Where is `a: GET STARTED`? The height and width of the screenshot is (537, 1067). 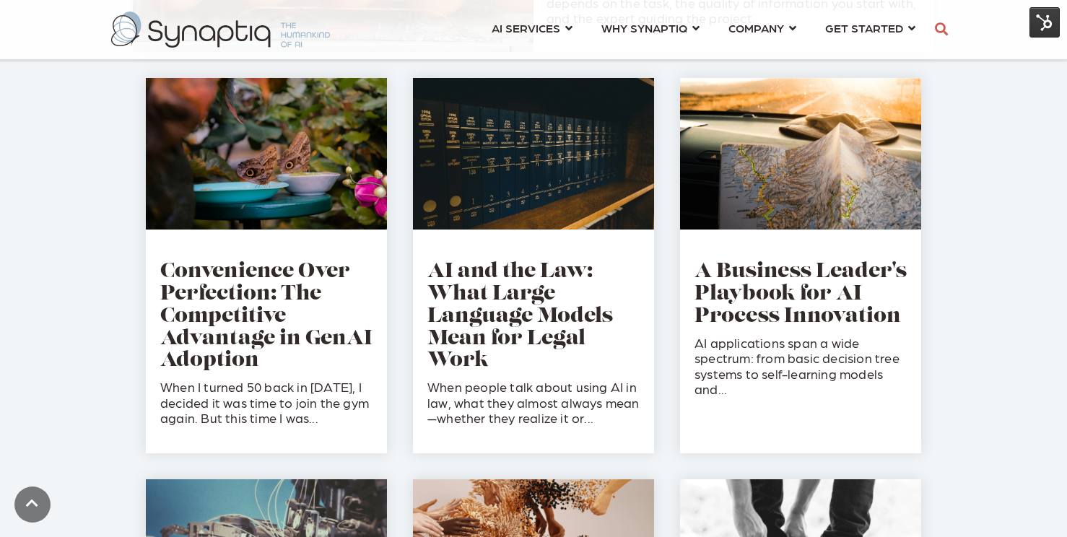 a: GET STARTED is located at coordinates (870, 27).